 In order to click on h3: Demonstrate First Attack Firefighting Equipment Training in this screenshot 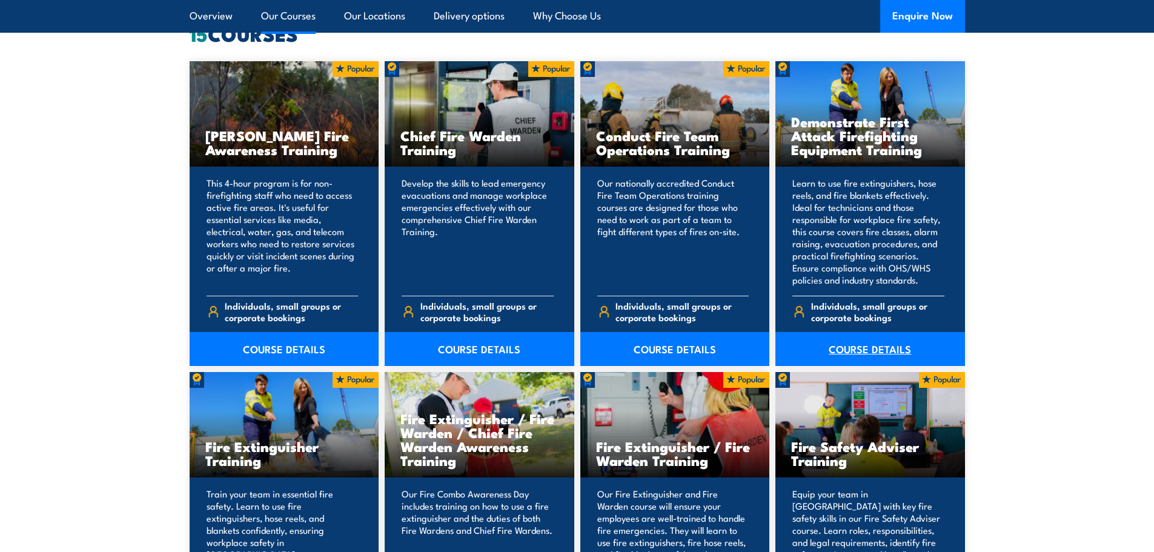, I will do `click(870, 135)`.